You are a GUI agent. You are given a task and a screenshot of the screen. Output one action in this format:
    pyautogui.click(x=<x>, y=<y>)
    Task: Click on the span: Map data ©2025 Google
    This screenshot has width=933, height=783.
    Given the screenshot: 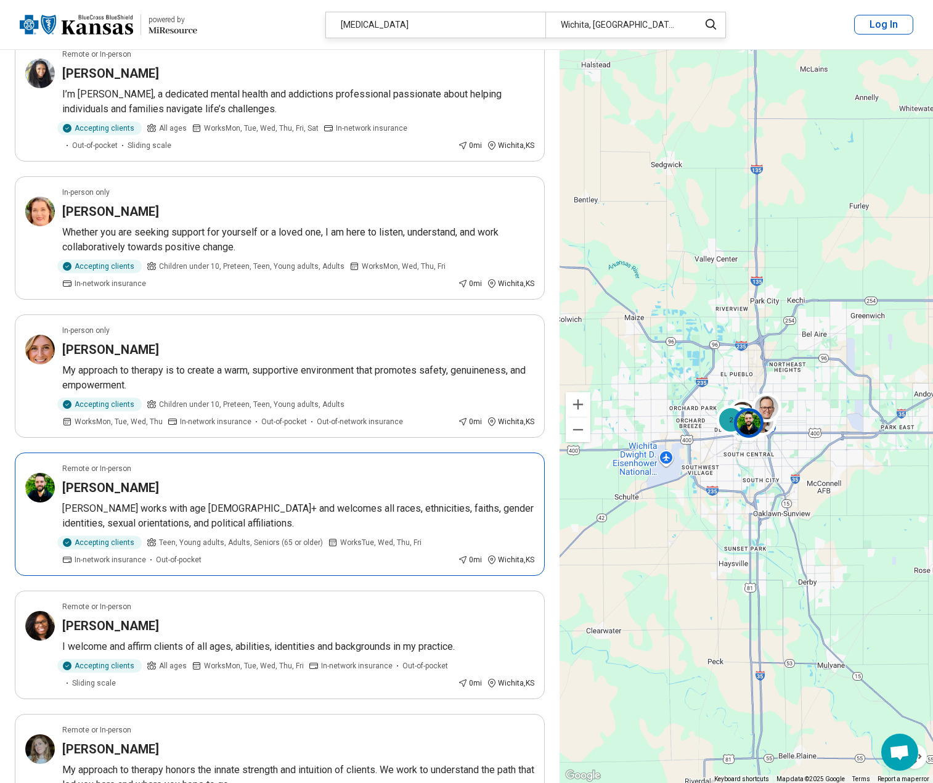 What is the action you would take?
    pyautogui.click(x=810, y=778)
    